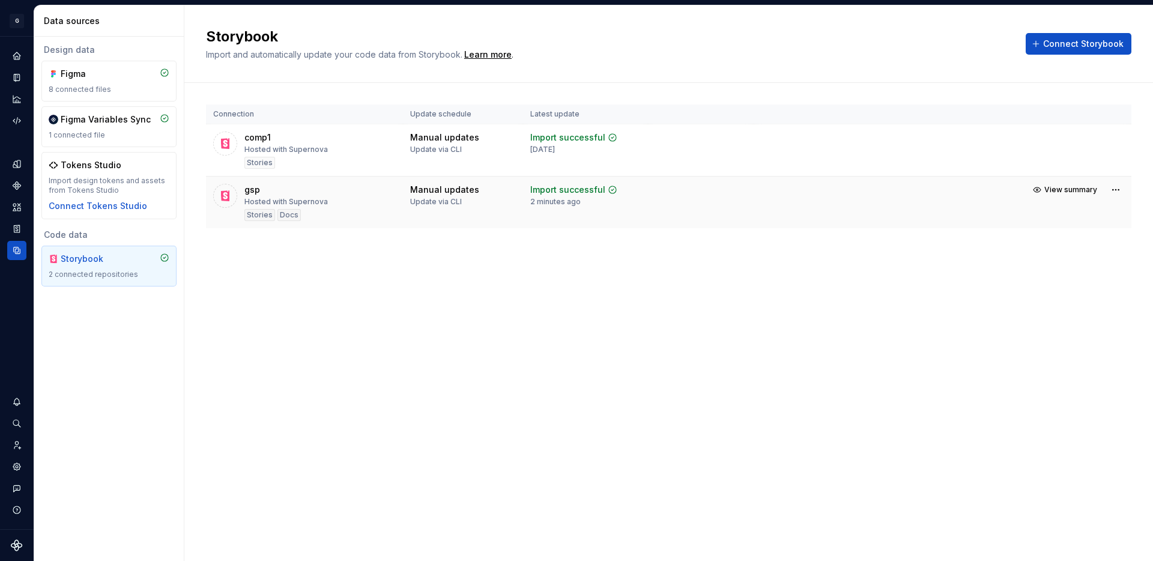 This screenshot has width=1153, height=561. What do you see at coordinates (1079, 44) in the screenshot?
I see `button: Connect Storybook` at bounding box center [1079, 44].